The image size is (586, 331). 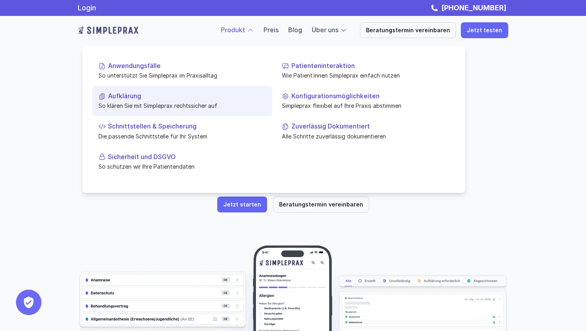 What do you see at coordinates (365, 106) in the screenshot?
I see `p: Simpleprax flexibel auf Ihre Praxis abstimmen` at bounding box center [365, 106].